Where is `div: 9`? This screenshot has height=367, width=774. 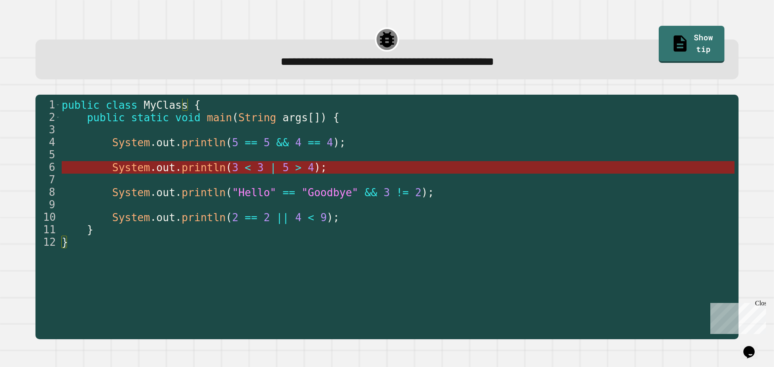
div: 9 is located at coordinates (48, 205).